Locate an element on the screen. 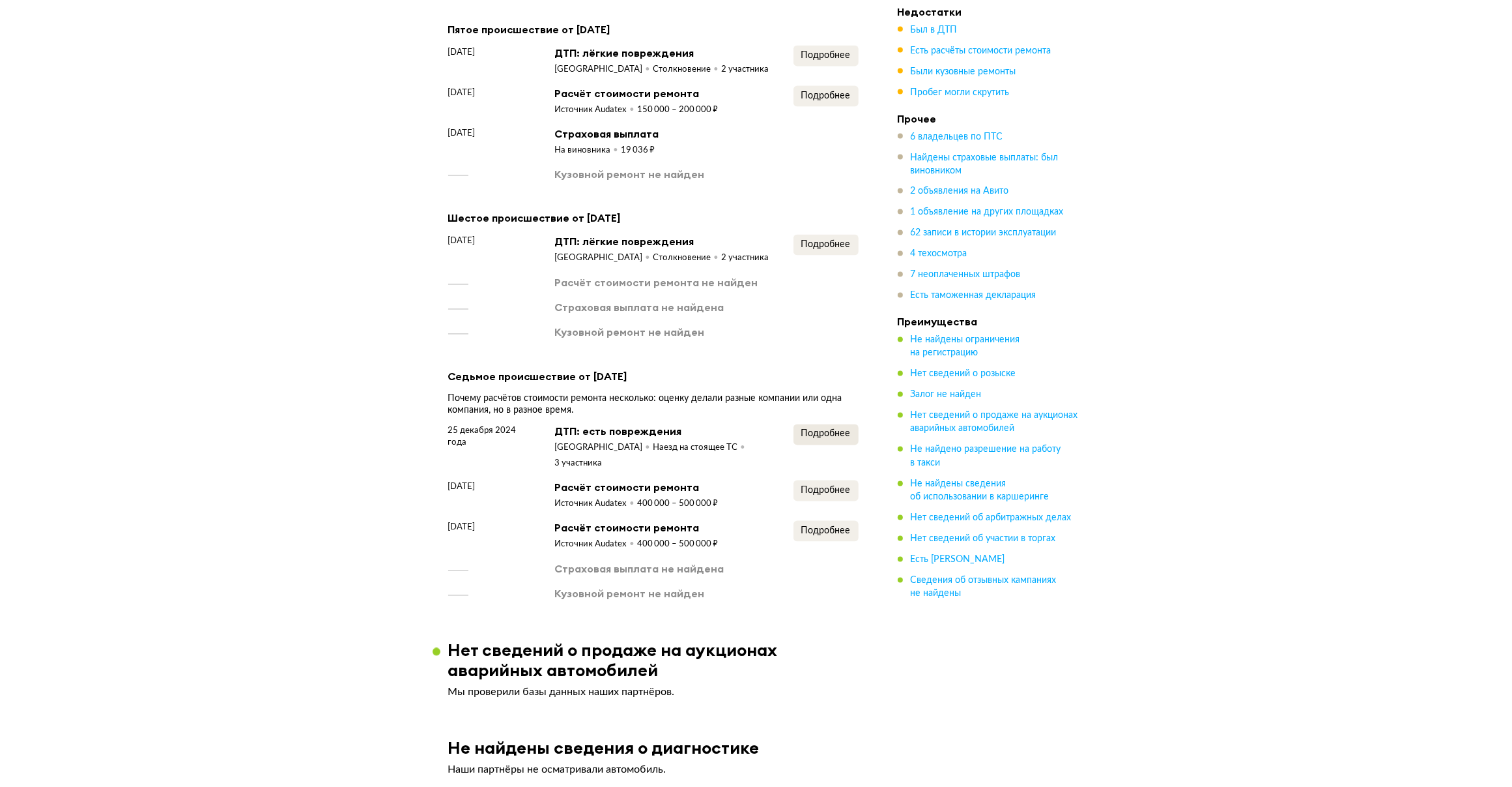 This screenshot has width=1512, height=787. span: Был в ДТП is located at coordinates (934, 30).